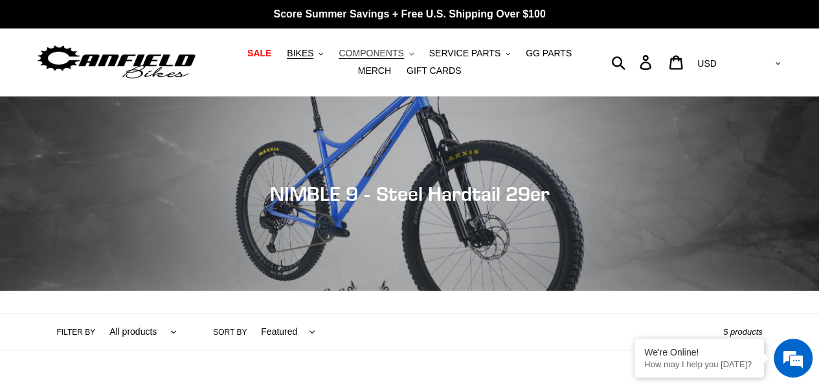 This screenshot has height=384, width=819. I want to click on img: d_696896380_company_1647369064580_696896380, so click(58, 81).